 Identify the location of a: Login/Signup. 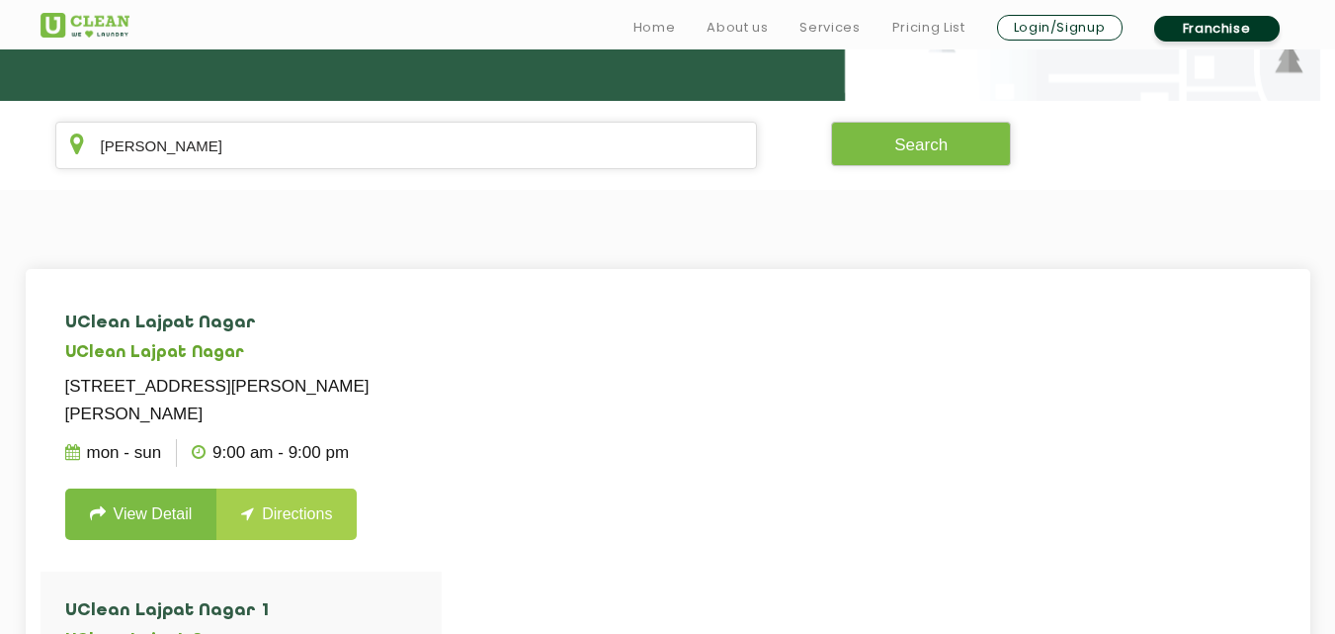
(1060, 28).